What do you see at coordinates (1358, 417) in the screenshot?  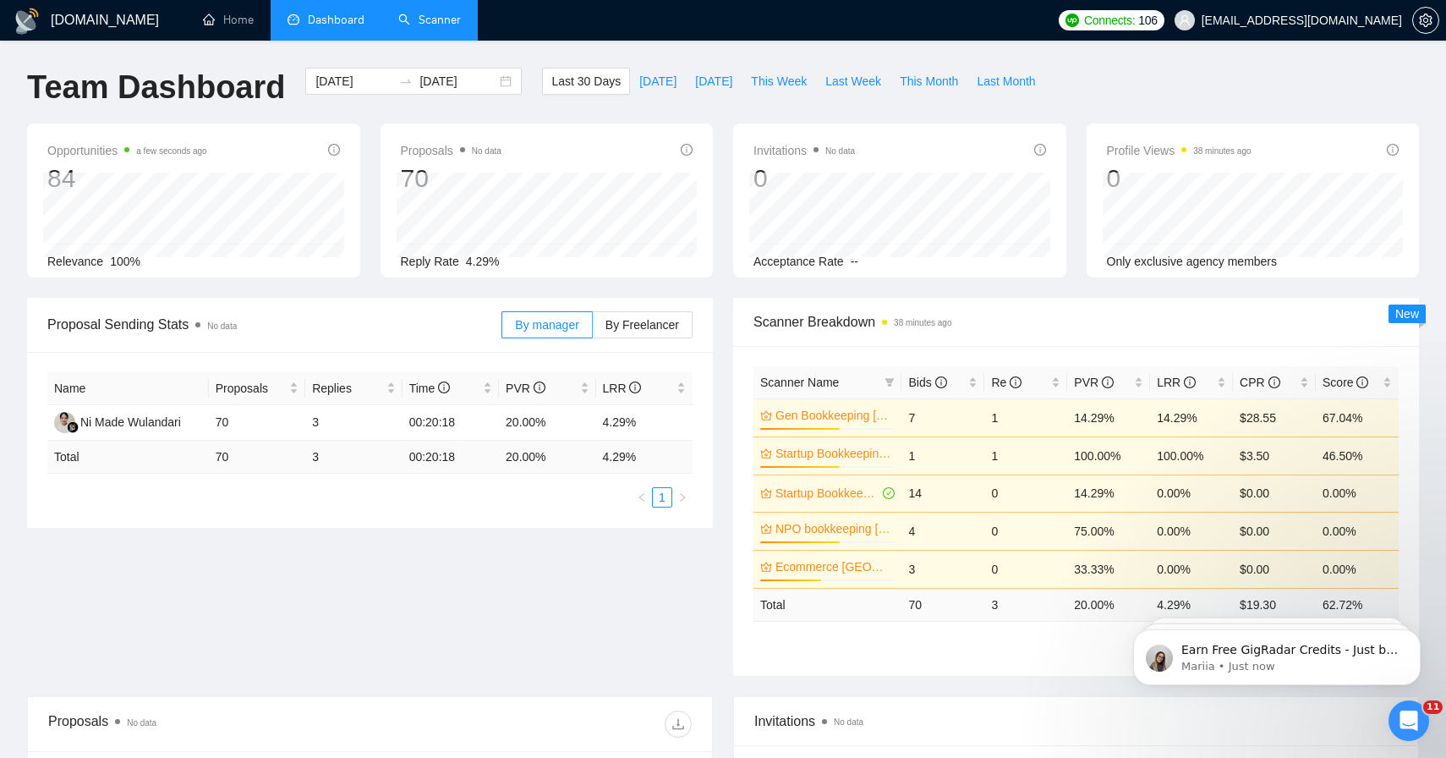 I see `td: 67.04%` at bounding box center [1358, 417].